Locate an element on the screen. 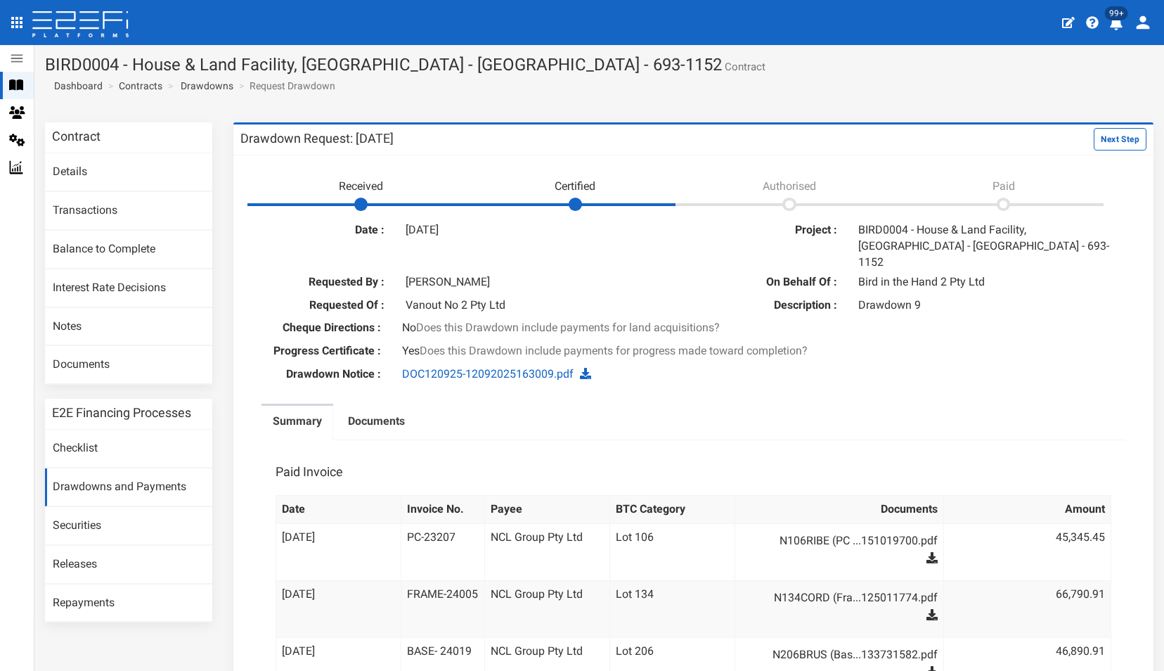  button: Next Step is located at coordinates (1120, 139).